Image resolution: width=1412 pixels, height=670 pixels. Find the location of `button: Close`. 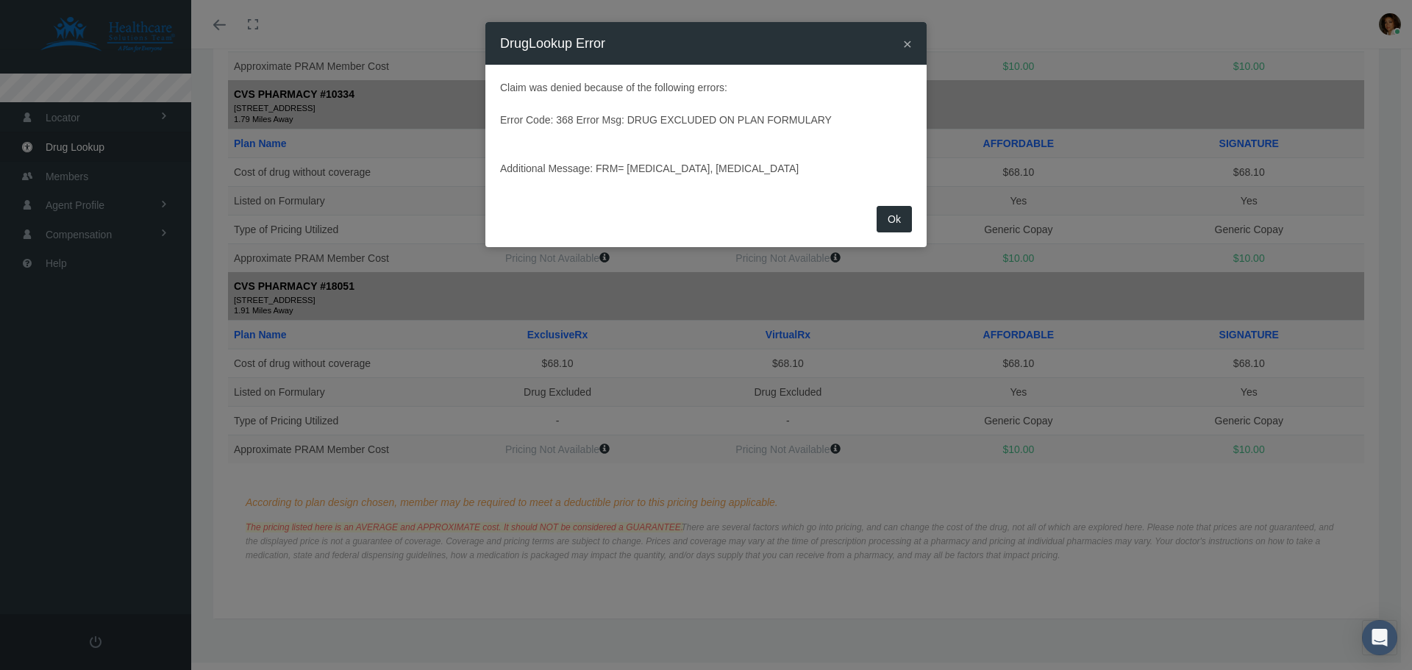

button: Close is located at coordinates (908, 43).